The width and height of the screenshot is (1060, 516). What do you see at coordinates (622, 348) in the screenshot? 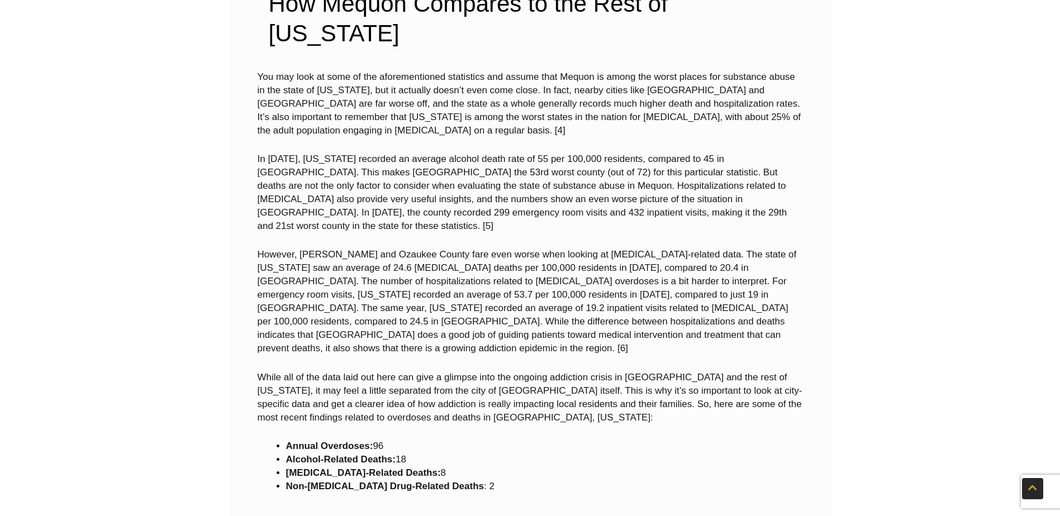
I see `a: 6` at bounding box center [622, 348].